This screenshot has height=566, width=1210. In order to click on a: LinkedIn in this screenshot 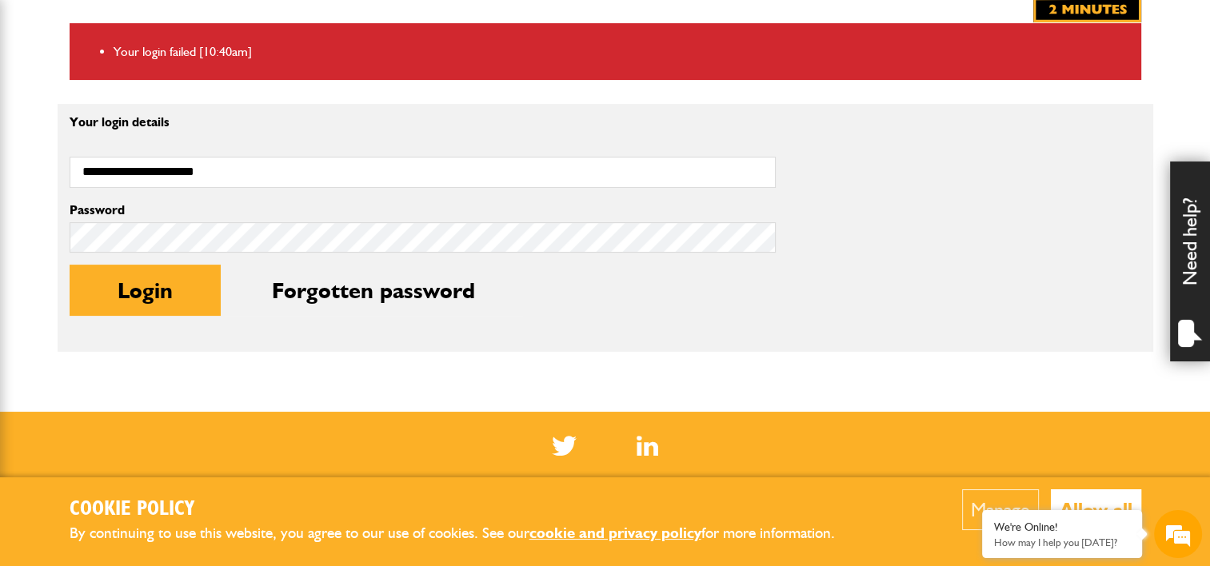, I will do `click(647, 446)`.